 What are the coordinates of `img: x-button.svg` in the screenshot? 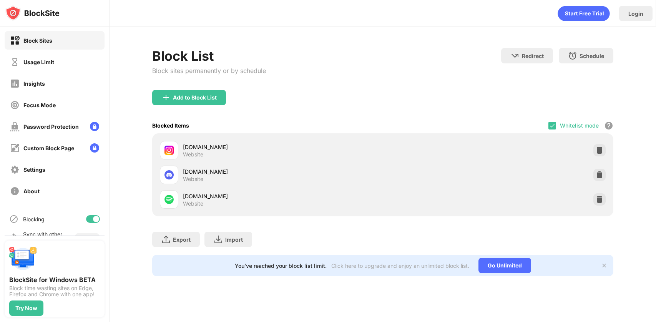 It's located at (604, 266).